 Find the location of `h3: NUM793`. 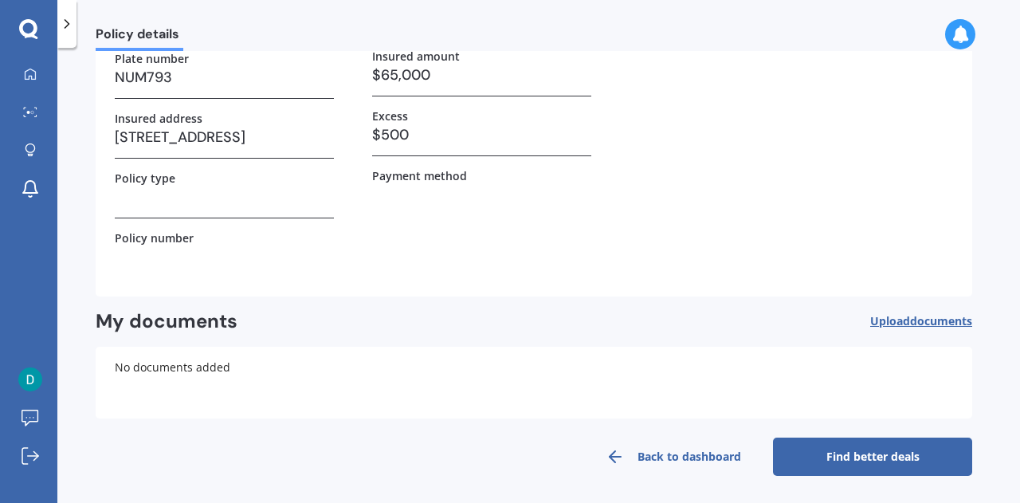

h3: NUM793 is located at coordinates (224, 77).